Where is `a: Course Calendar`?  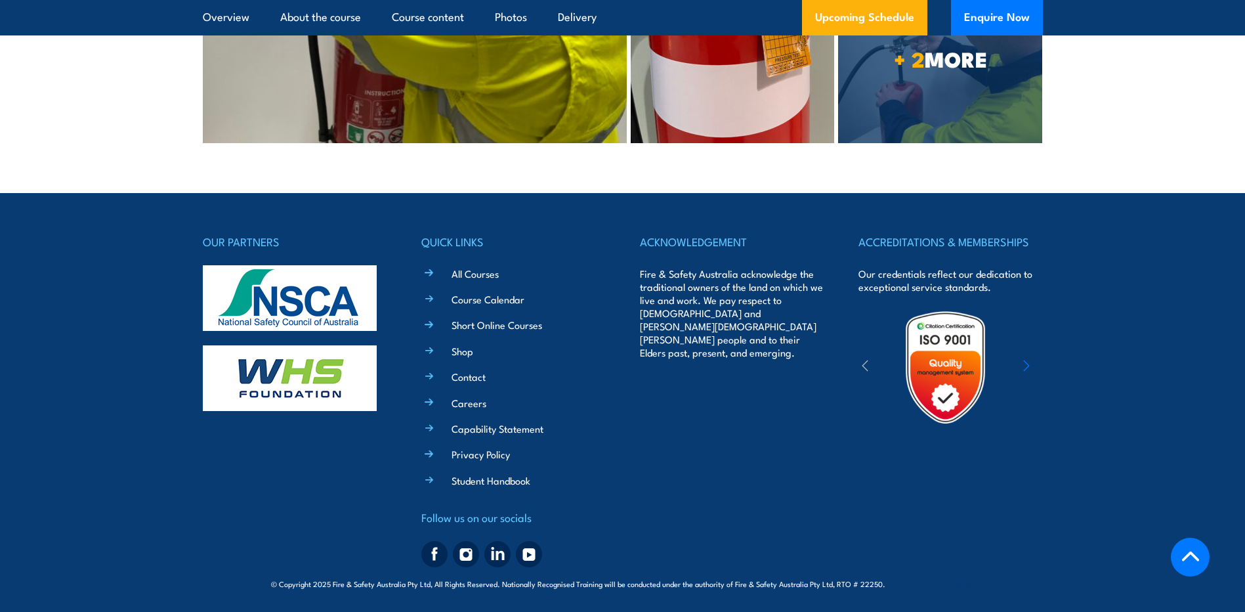 a: Course Calendar is located at coordinates (488, 299).